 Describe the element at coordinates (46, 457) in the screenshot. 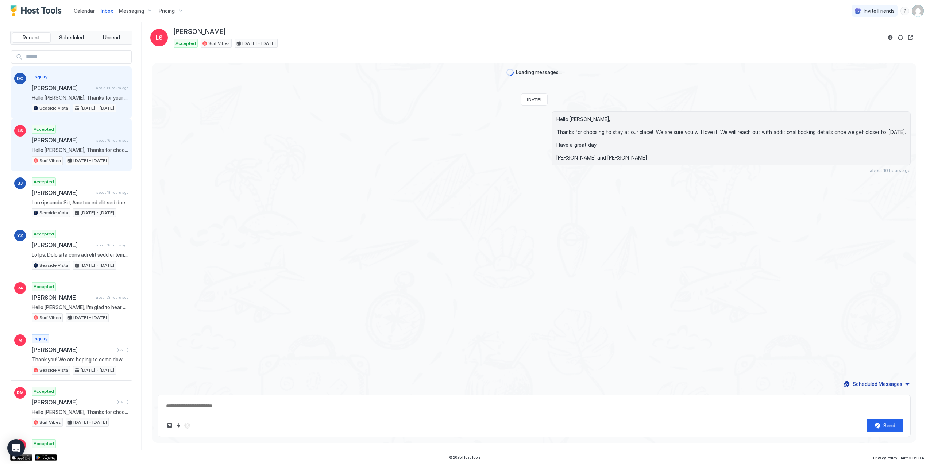

I see `div: Google Play Store` at that location.